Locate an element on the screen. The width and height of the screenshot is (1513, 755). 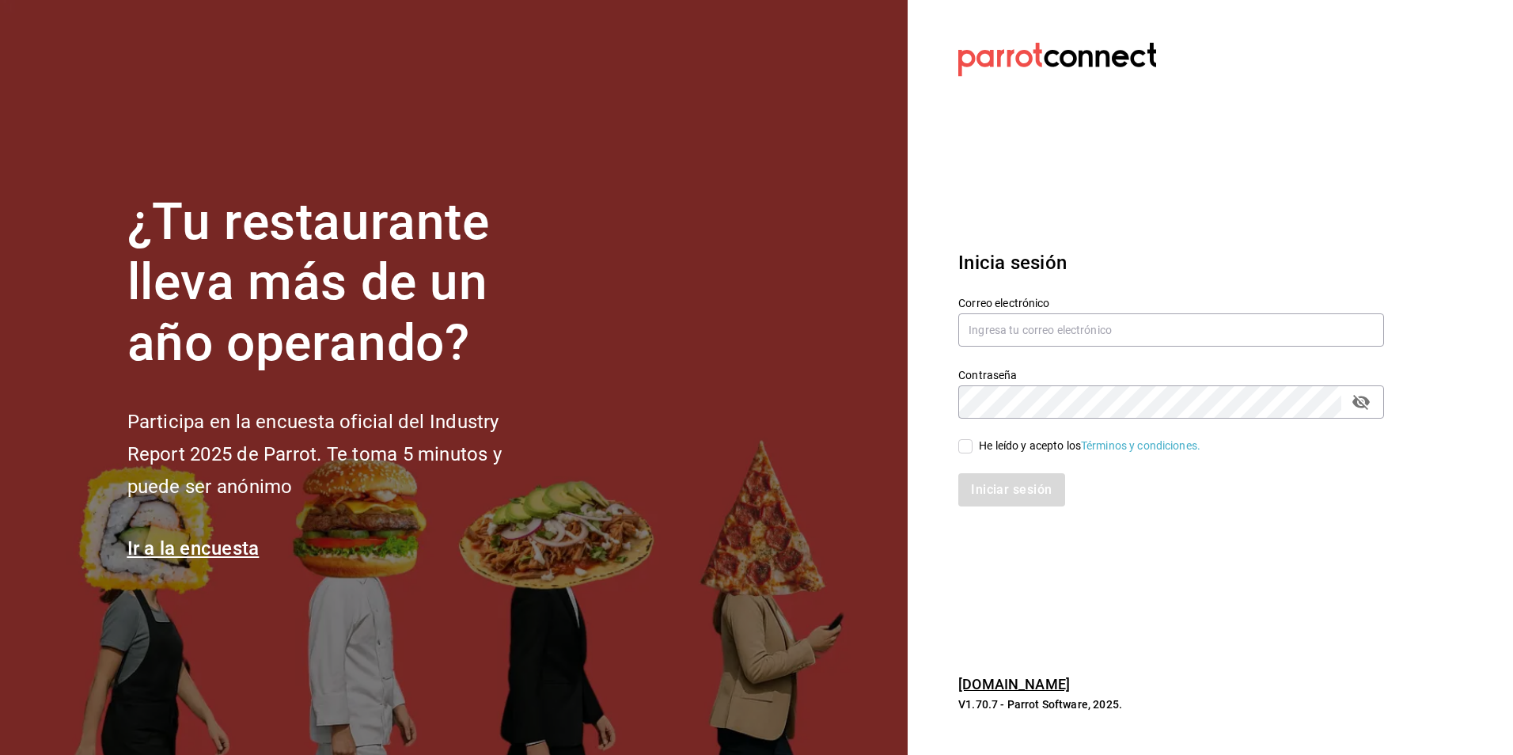
a: Términos y condiciones. is located at coordinates (1140, 446).